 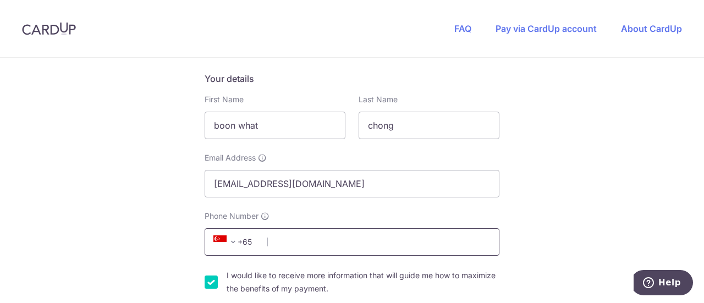 I want to click on input: Email address, so click(x=352, y=184).